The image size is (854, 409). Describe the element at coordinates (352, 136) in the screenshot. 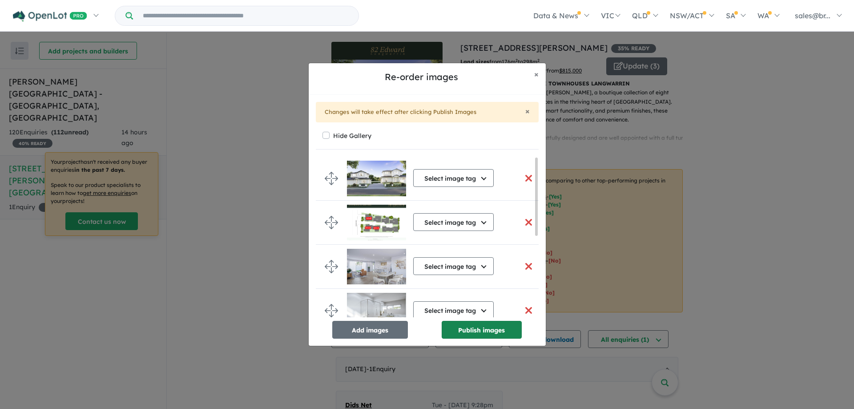

I see `label: Hide Gallery` at that location.